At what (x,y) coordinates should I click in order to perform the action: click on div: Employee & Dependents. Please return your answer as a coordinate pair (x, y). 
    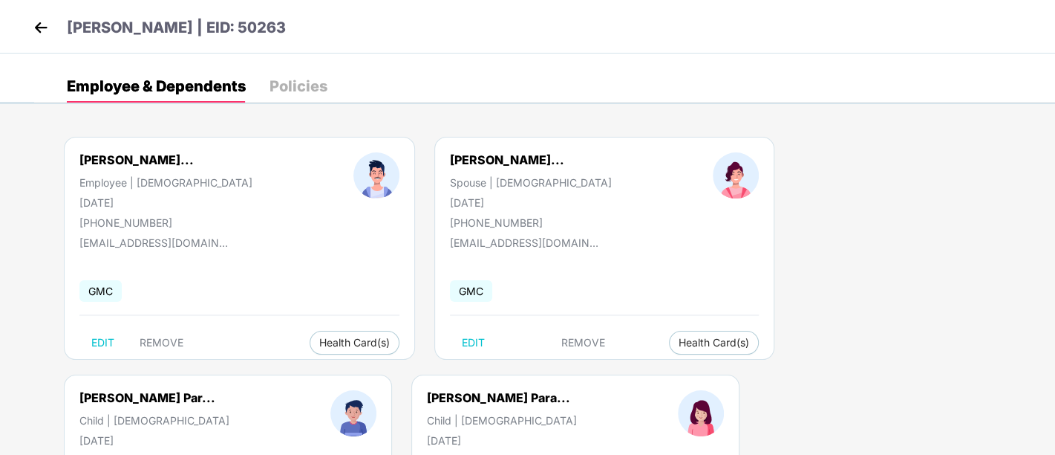
    Looking at the image, I should click on (156, 86).